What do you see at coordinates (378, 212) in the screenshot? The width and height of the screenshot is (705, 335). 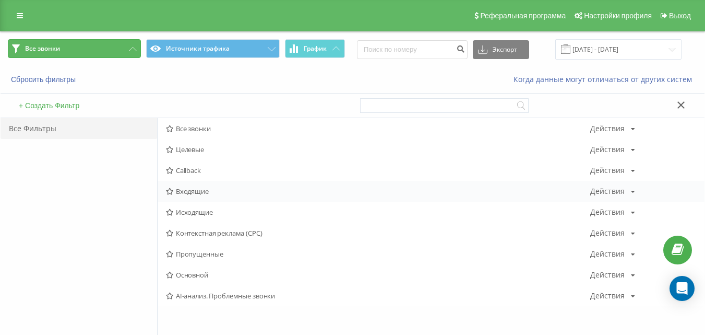 I see `span: Исходящие` at bounding box center [378, 212].